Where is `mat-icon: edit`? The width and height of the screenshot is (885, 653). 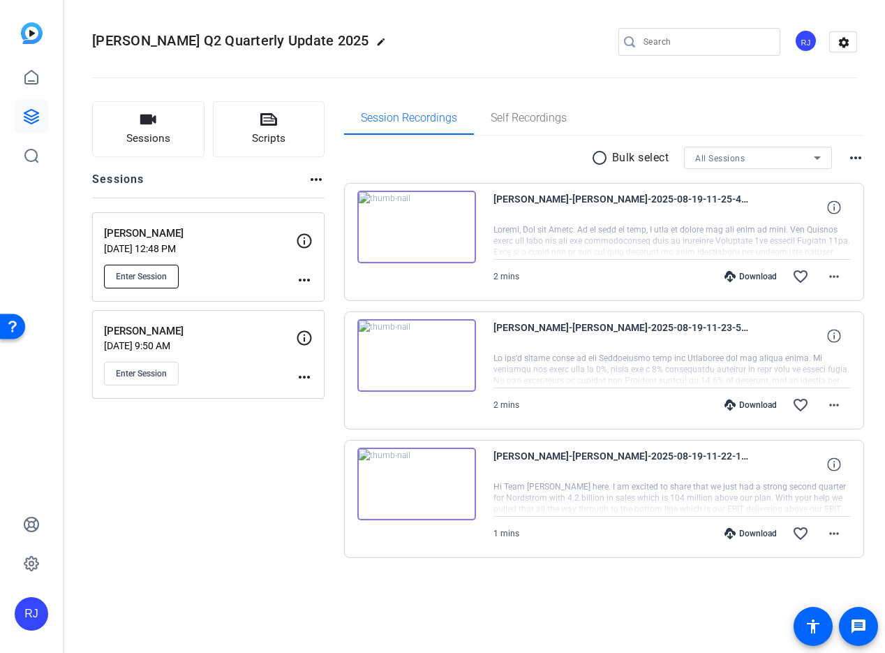
mat-icon: edit is located at coordinates (385, 45).